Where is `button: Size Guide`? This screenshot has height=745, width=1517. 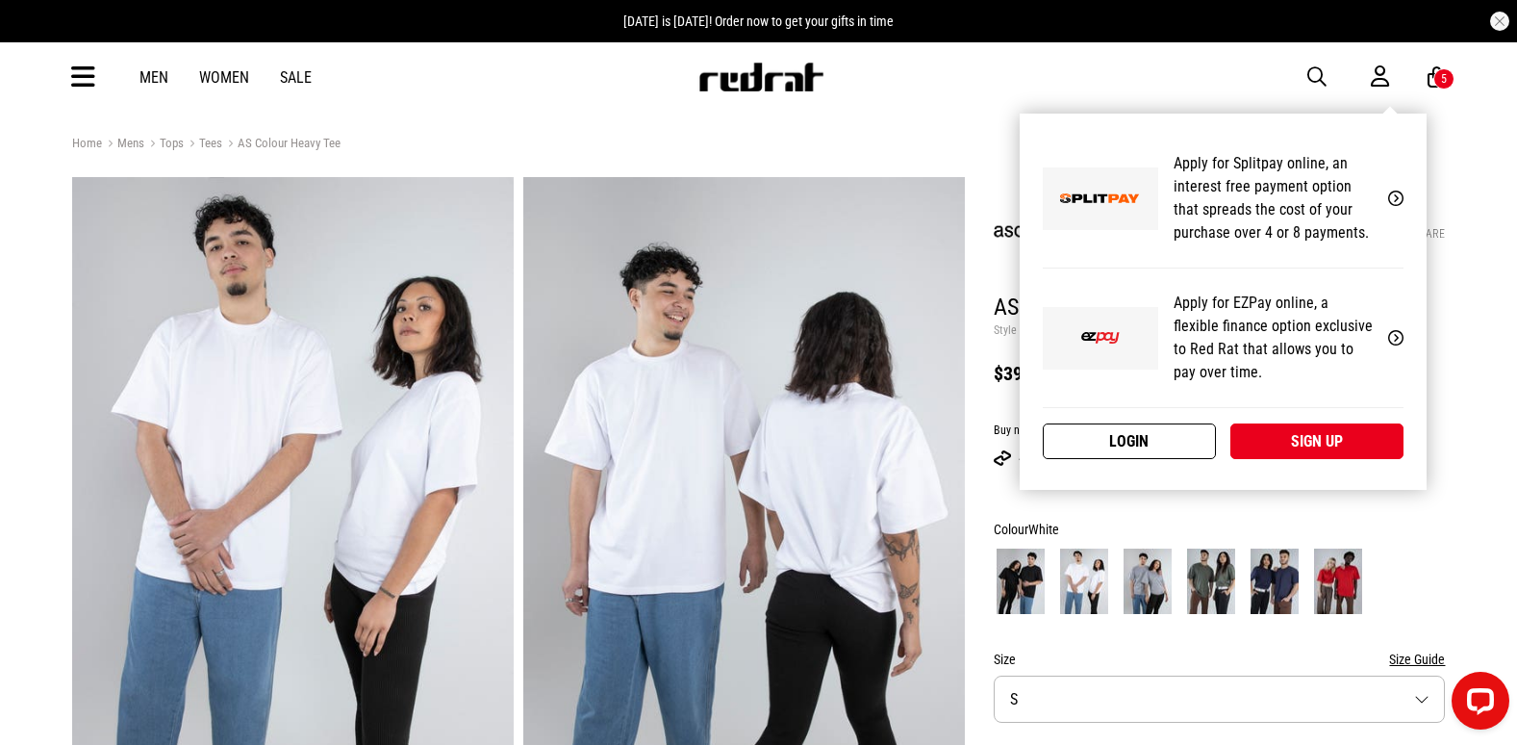
button: Size Guide is located at coordinates (1417, 659).